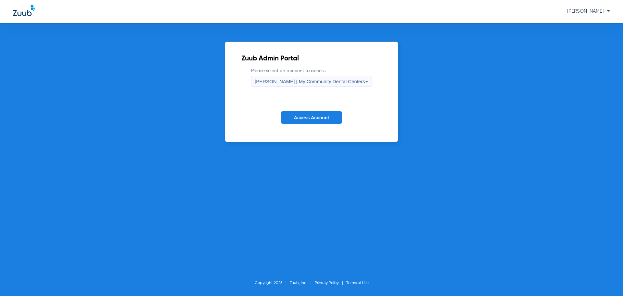  What do you see at coordinates (24, 10) in the screenshot?
I see `img: Zuub Logo` at bounding box center [24, 10].